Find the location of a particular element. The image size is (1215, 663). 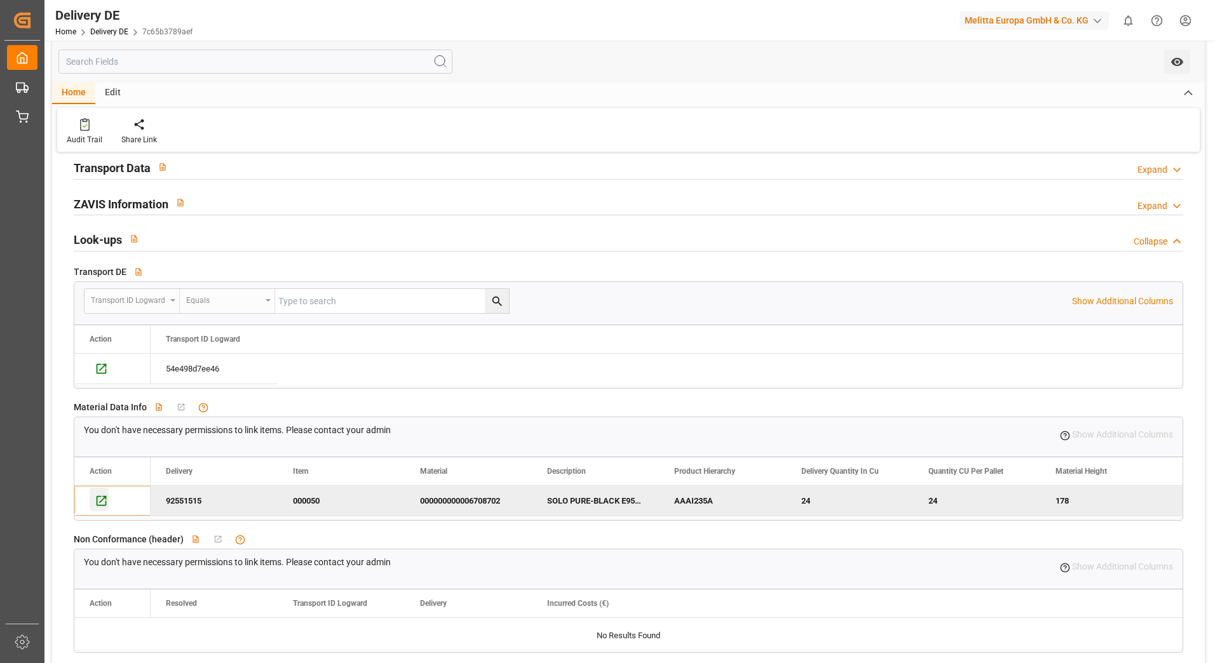

div: Melitta Europa GmbH & Co. KG is located at coordinates (1034, 20).